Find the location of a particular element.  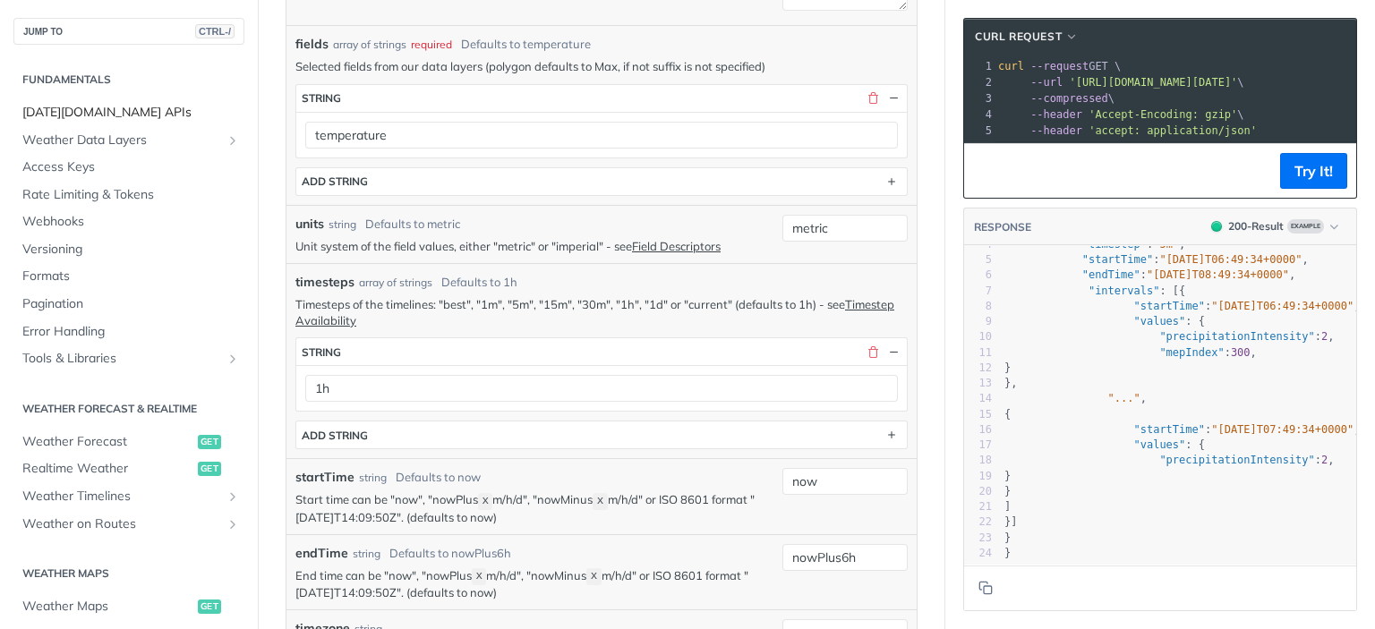

button: Show subpages for Tools & Libraries is located at coordinates (233, 359).